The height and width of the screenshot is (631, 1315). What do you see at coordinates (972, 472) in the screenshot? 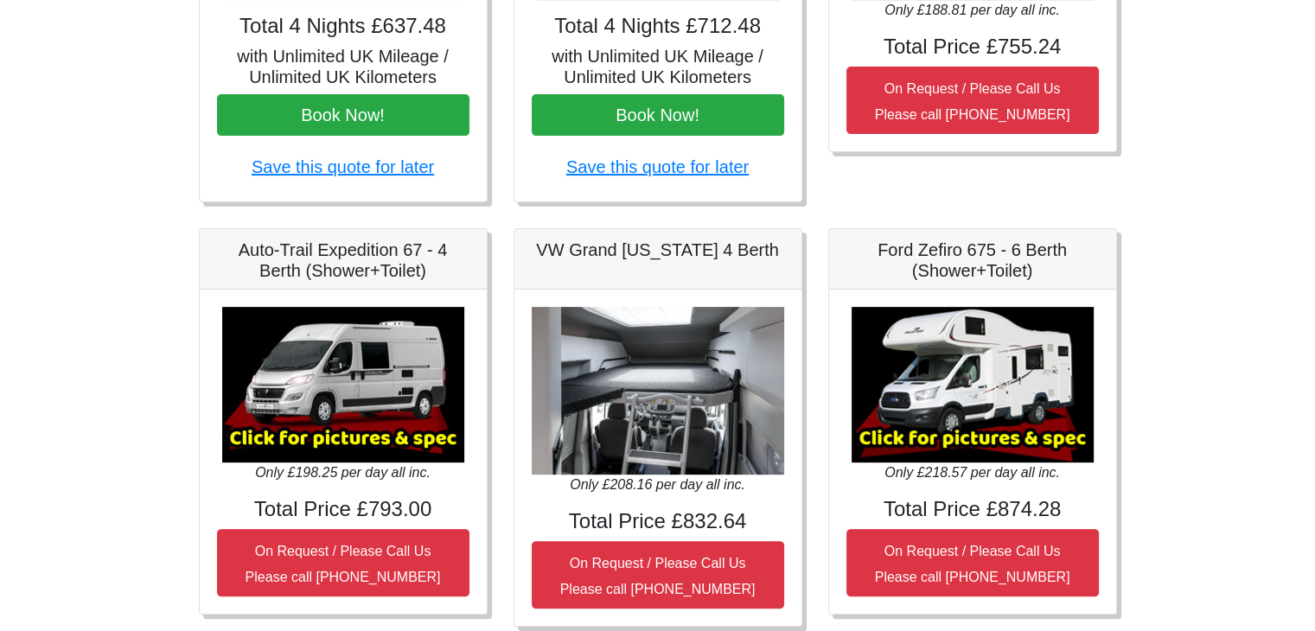
I see `i: Only £218.57 per day all inc.` at bounding box center [972, 472].